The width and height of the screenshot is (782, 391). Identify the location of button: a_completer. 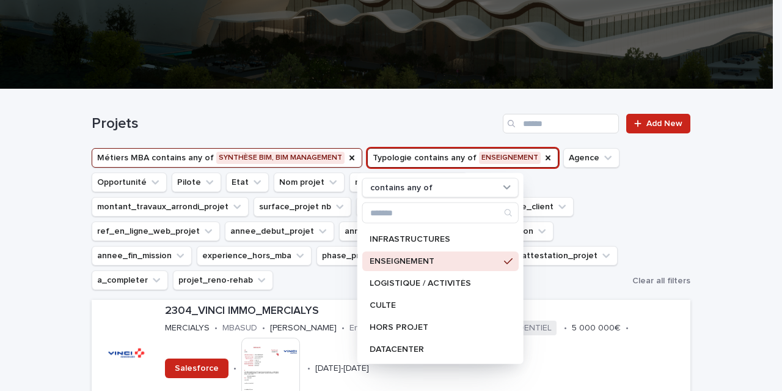
(130, 280).